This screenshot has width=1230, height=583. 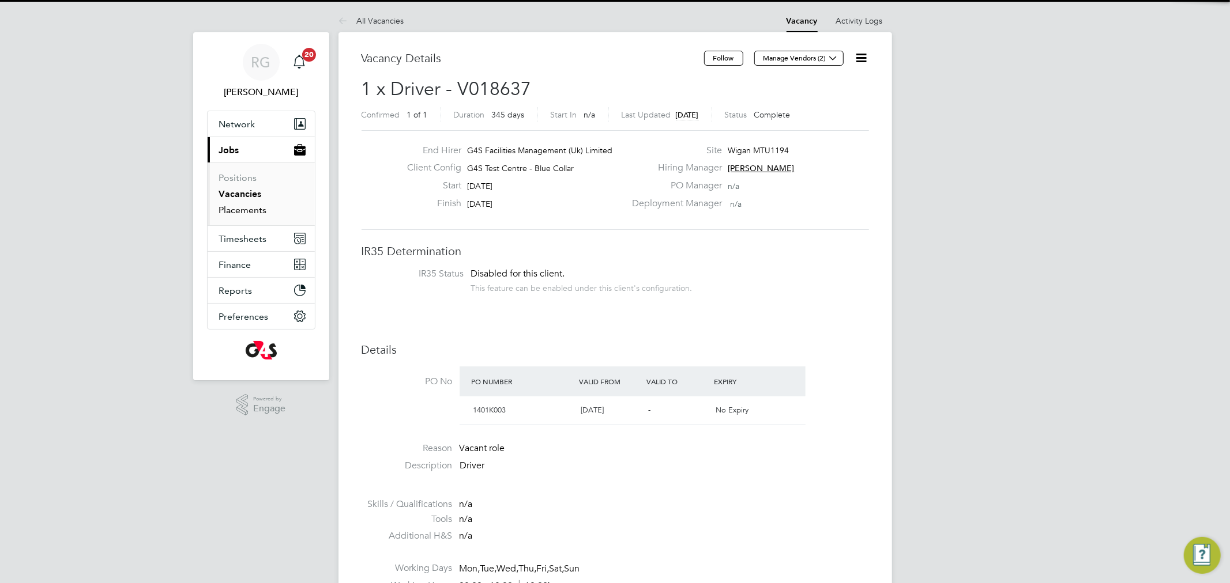 What do you see at coordinates (673, 203) in the screenshot?
I see `label: Deployment Manager` at bounding box center [673, 203].